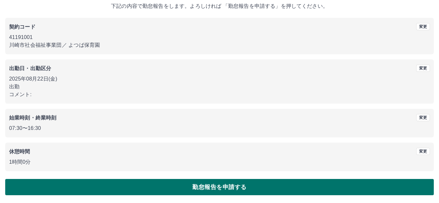 The image size is (439, 203). What do you see at coordinates (20, 151) in the screenshot?
I see `b: 休憩時間` at bounding box center [20, 151].